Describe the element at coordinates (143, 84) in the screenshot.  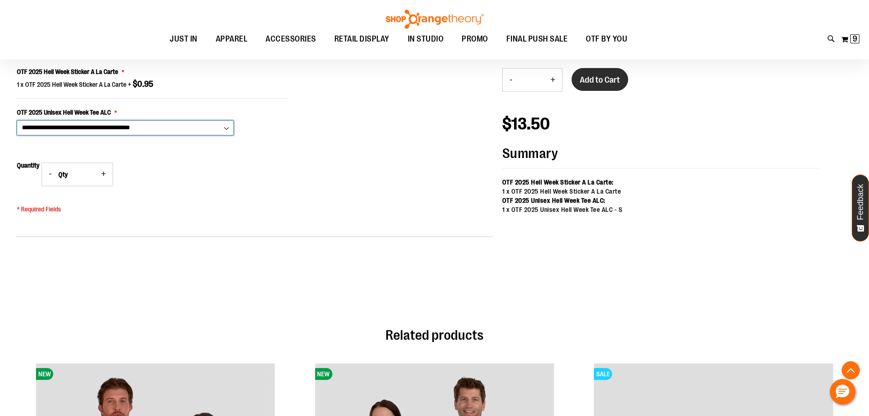
I see `span: $0.95` at that location.